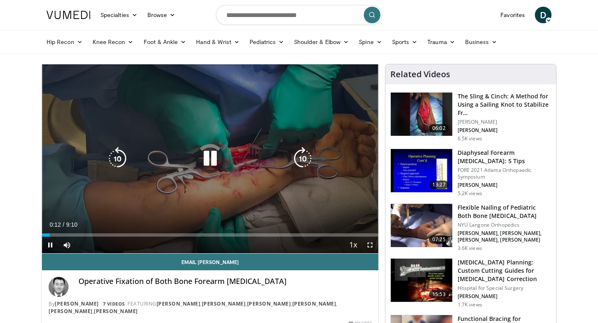  What do you see at coordinates (439, 185) in the screenshot?
I see `span: 13:27` at bounding box center [439, 185].